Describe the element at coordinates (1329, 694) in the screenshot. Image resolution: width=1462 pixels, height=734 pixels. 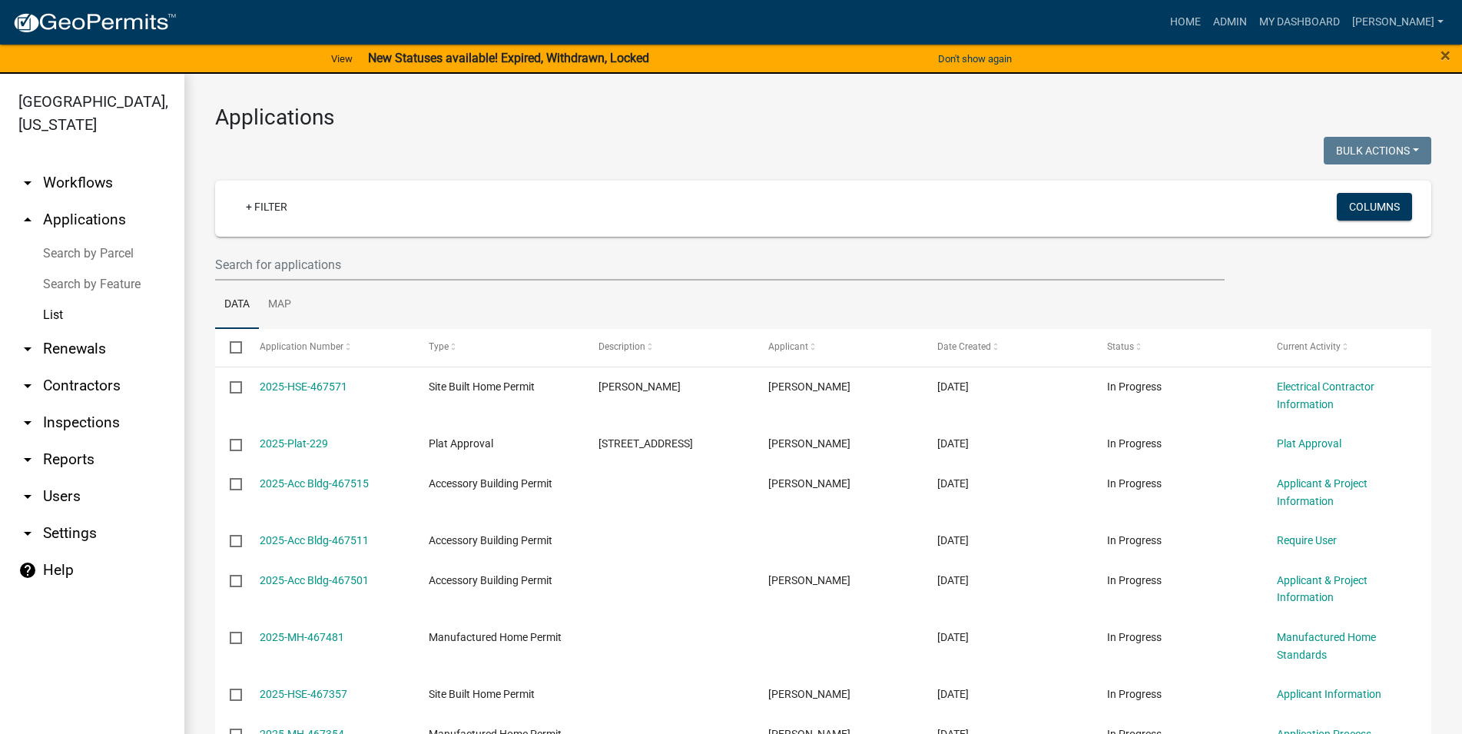
I see `a: Applicant Information` at that location.